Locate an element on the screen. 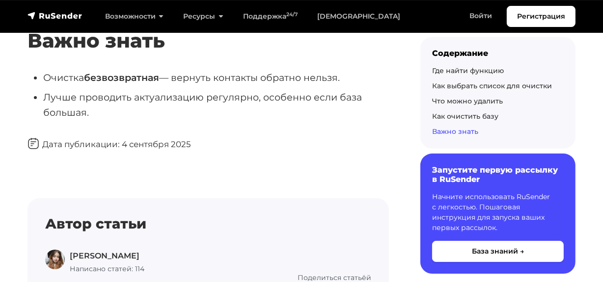 The image size is (603, 282). p: Начните использовать RuSender с легкостью. Пошаговая инструкция для запуска ваших первых рассылок. is located at coordinates (498, 213).